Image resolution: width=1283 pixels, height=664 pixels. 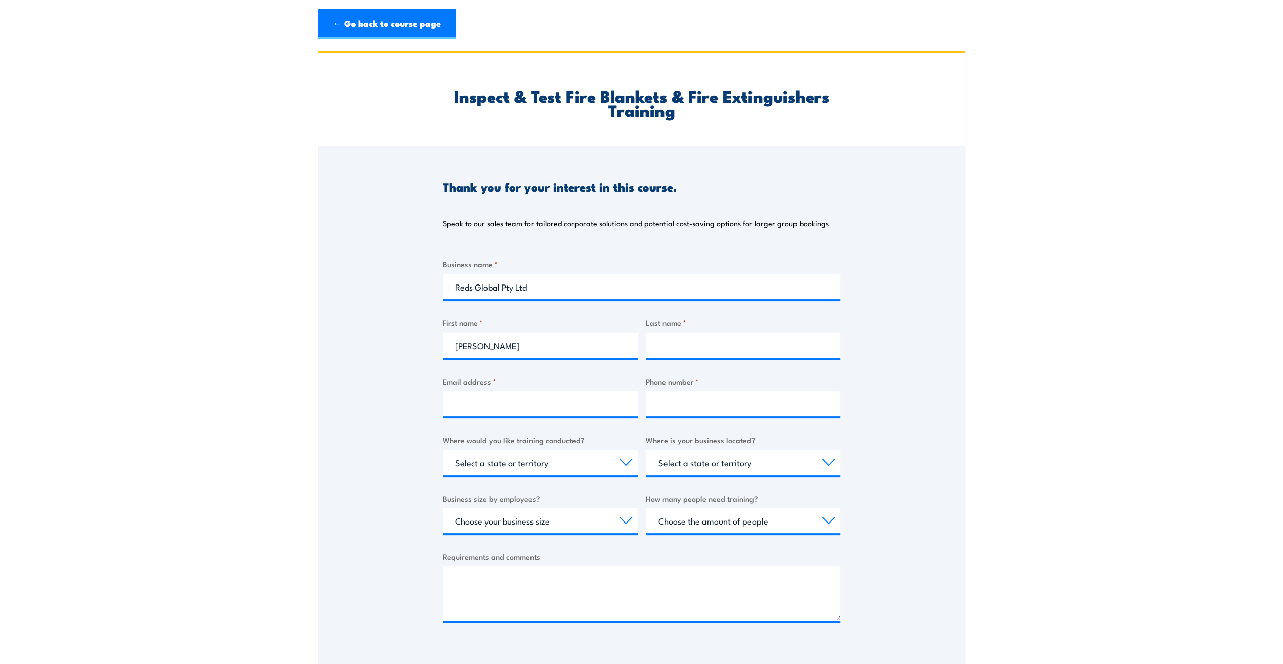 I want to click on label: Email address, so click(x=540, y=381).